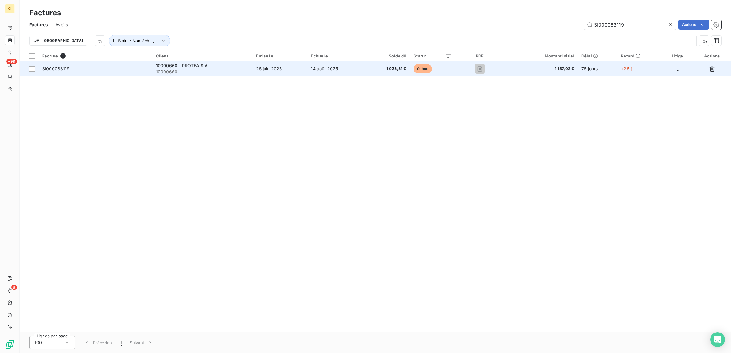 The width and height of the screenshot is (731, 353). What do you see at coordinates (121, 343) in the screenshot?
I see `button: 1` at bounding box center [121, 343].